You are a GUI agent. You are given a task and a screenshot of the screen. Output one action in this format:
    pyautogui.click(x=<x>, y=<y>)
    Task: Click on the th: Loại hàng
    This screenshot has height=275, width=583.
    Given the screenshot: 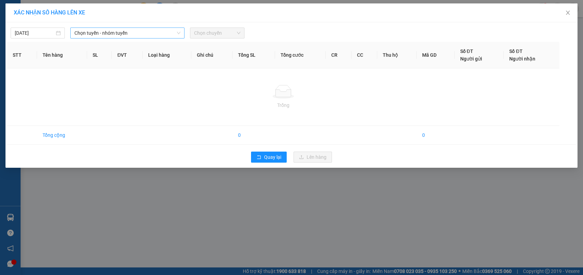 What is the action you would take?
    pyautogui.click(x=167, y=55)
    